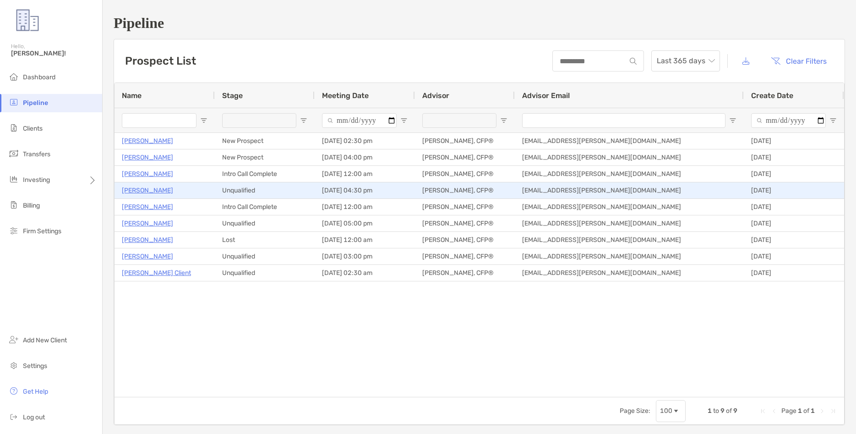 This screenshot has height=434, width=856. I want to click on img: input icon, so click(633, 61).